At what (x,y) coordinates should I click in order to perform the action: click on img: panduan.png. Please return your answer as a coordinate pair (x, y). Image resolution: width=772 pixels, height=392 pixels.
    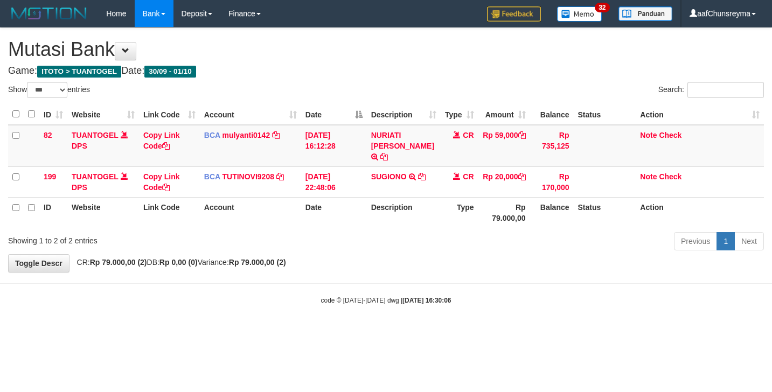
    Looking at the image, I should click on (646, 13).